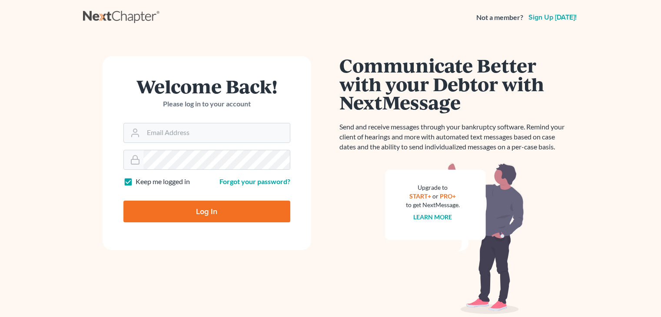  What do you see at coordinates (448, 196) in the screenshot?
I see `a: PRO+` at bounding box center [448, 196].